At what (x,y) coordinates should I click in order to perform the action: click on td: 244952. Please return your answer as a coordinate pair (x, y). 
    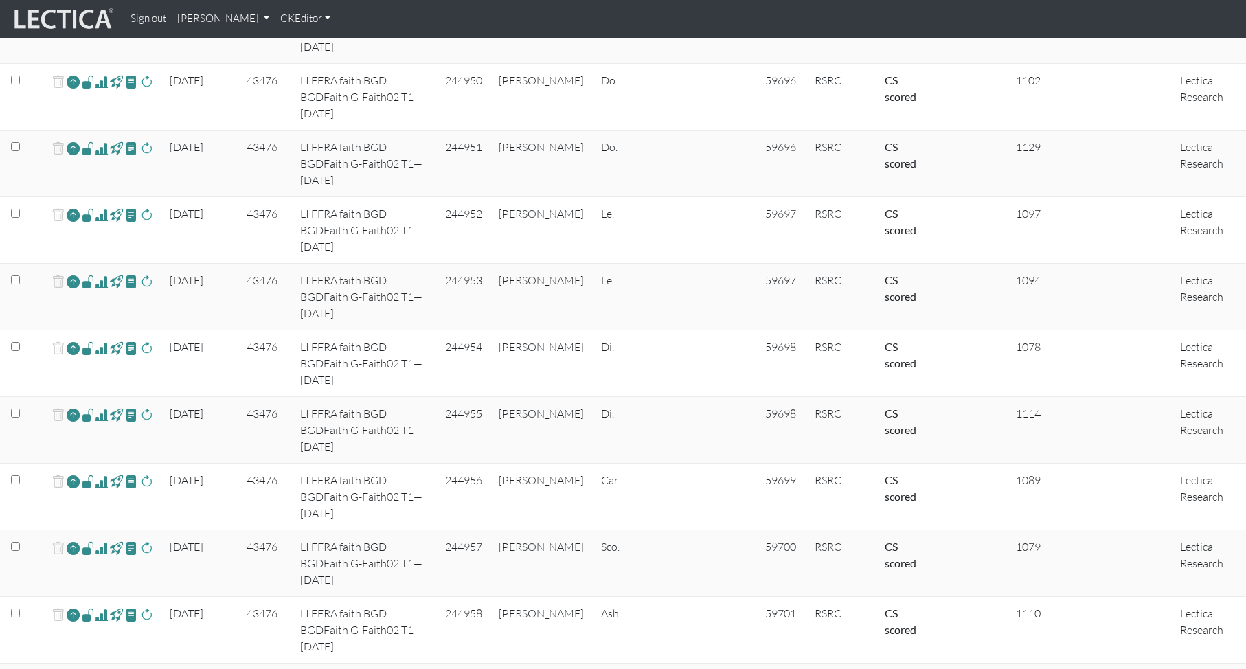
    Looking at the image, I should click on (464, 230).